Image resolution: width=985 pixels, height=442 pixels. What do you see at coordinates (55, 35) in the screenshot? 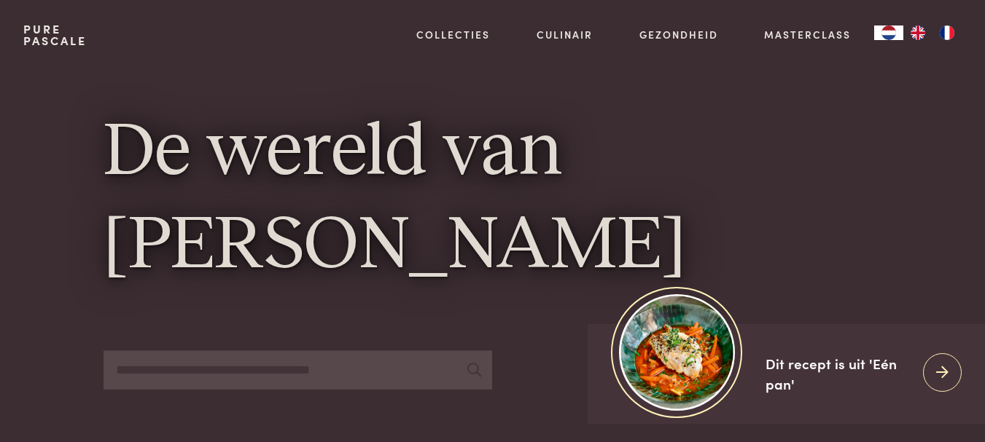
I see `a: PurePascale` at bounding box center [55, 35].